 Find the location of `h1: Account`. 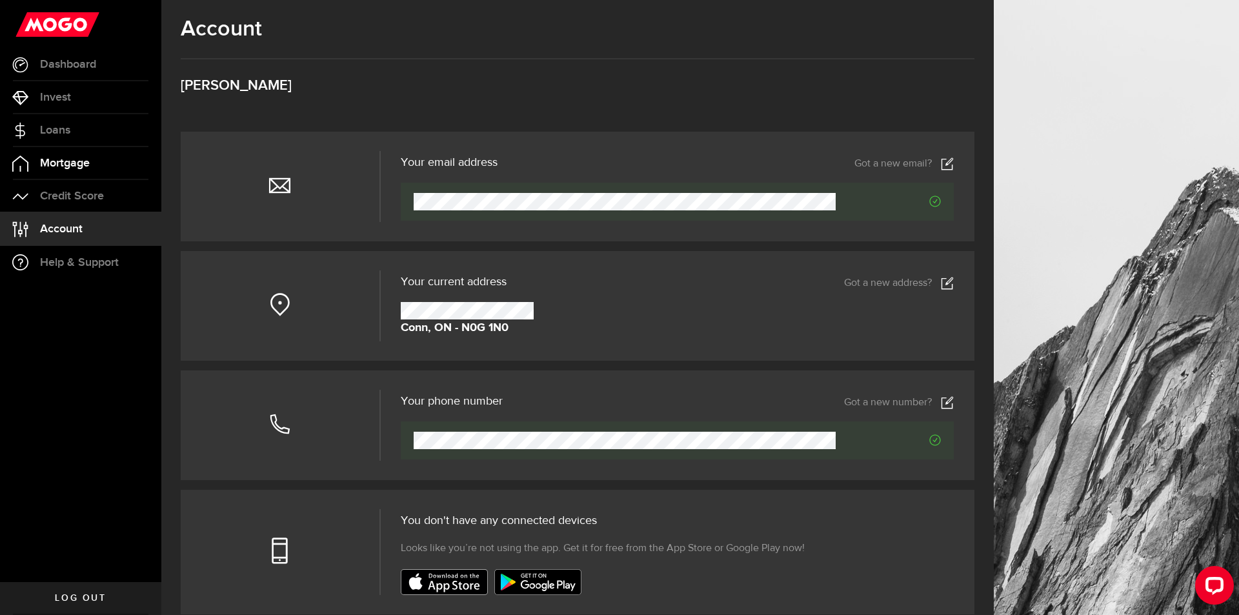

h1: Account is located at coordinates (577, 29).